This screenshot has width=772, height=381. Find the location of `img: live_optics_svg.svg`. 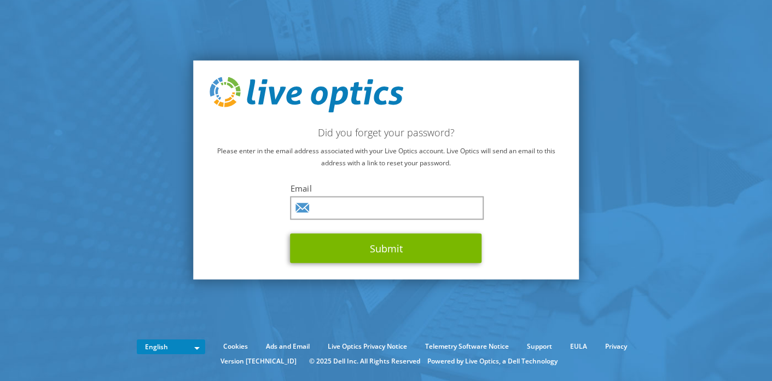

img: live_optics_svg.svg is located at coordinates (306, 95).